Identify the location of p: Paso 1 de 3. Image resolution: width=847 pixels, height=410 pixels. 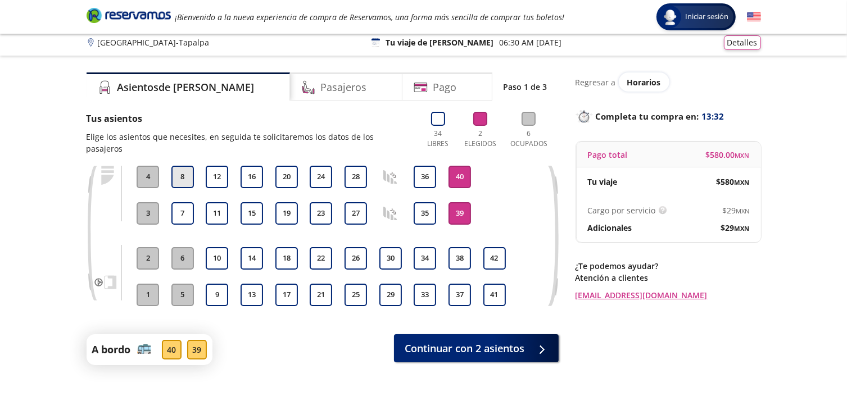
(526, 87).